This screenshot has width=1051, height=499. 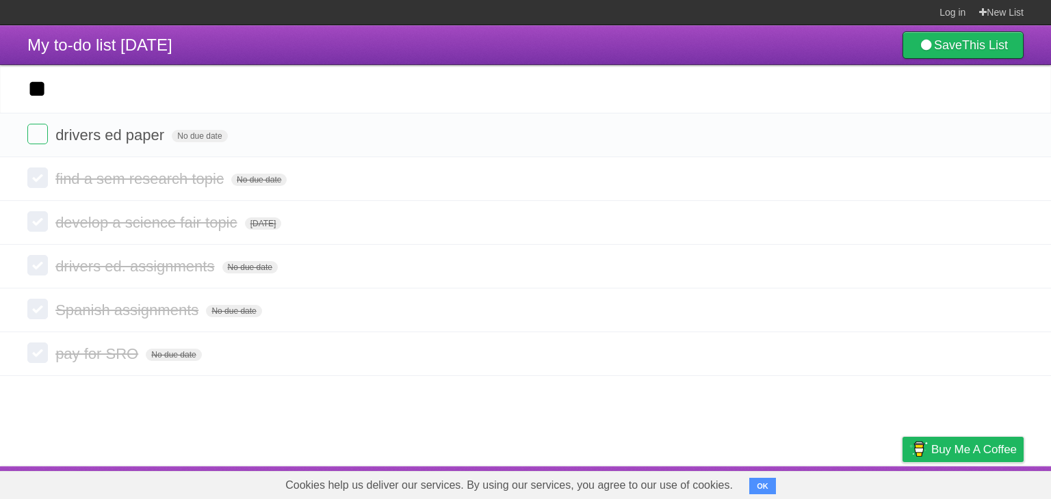 I want to click on span: Buy me a coffee, so click(x=973, y=449).